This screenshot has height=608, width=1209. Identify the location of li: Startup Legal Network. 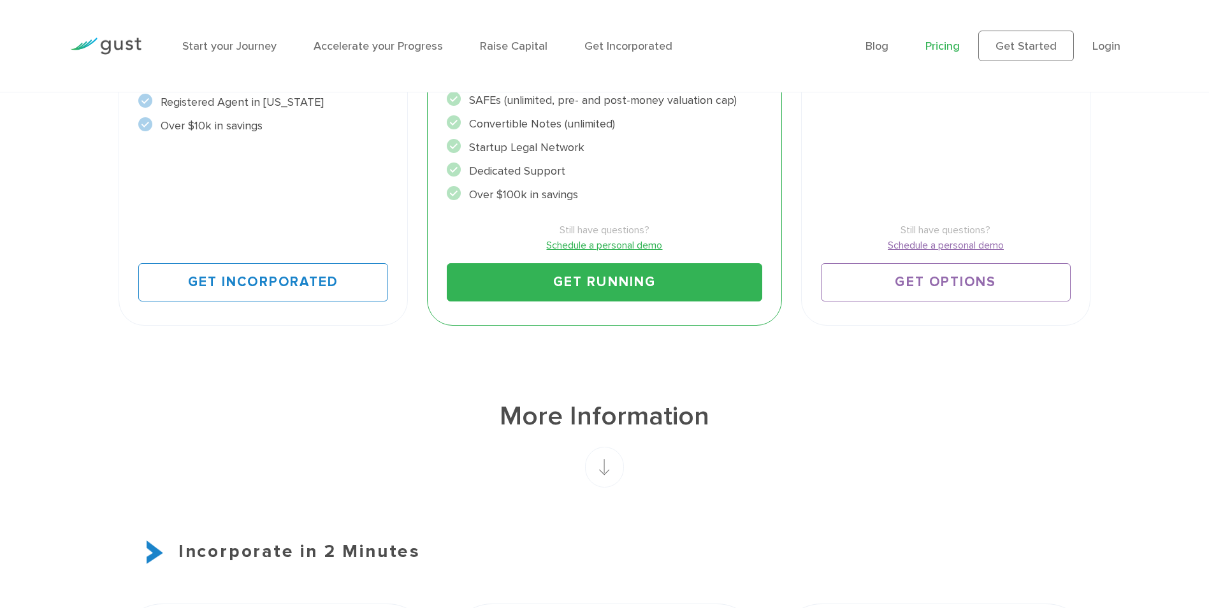
(604, 147).